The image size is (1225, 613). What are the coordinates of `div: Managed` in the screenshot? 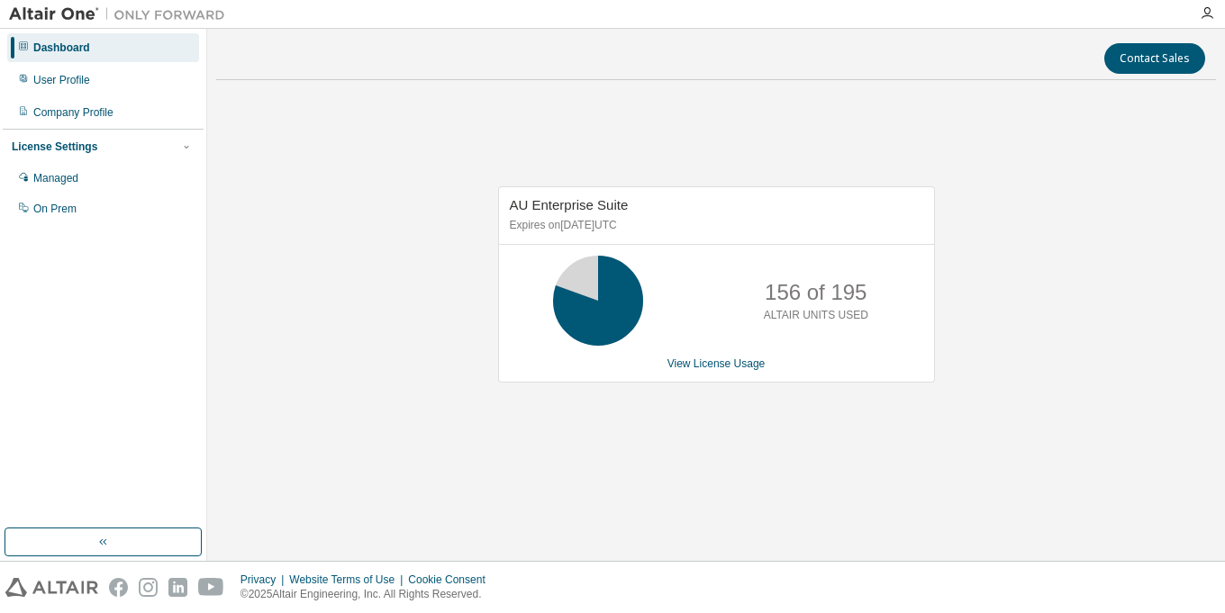 It's located at (56, 178).